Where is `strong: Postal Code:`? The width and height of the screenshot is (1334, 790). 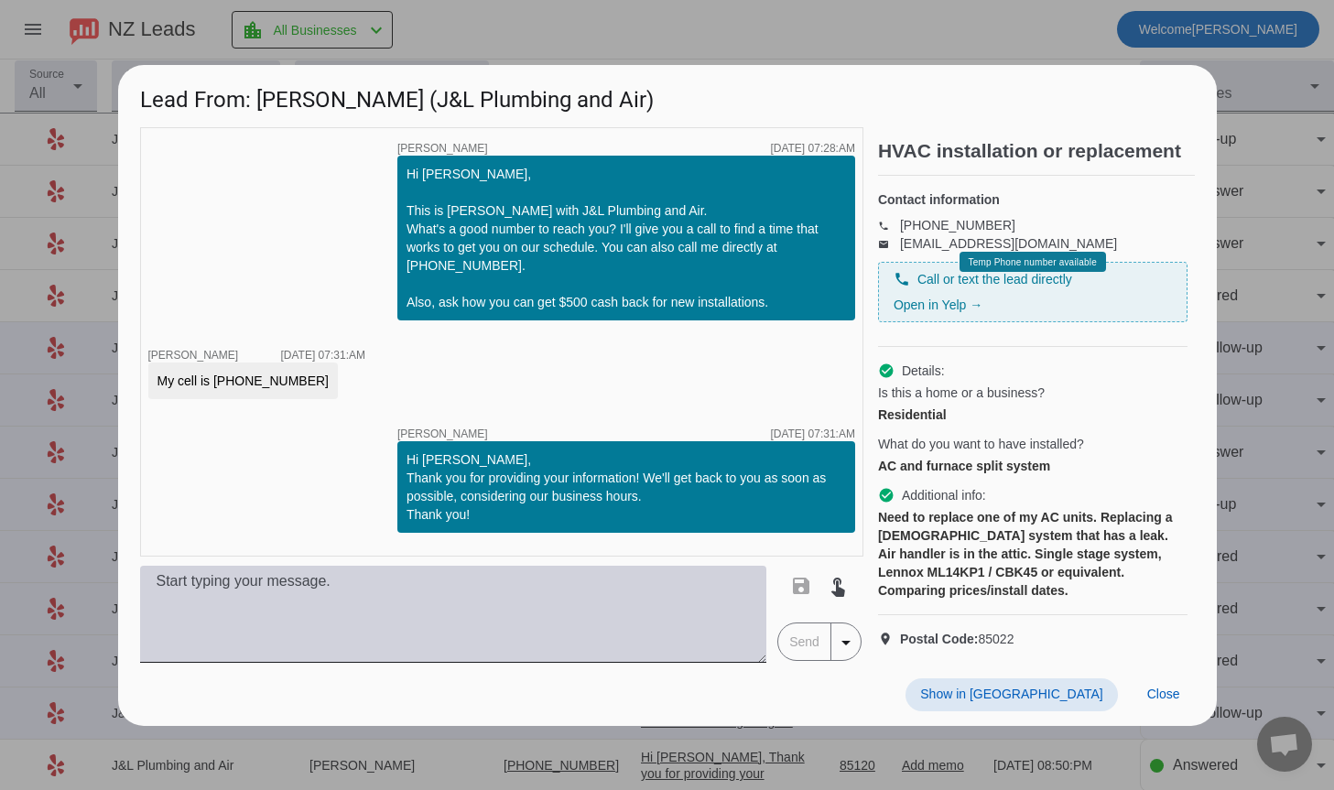 strong: Postal Code: is located at coordinates (939, 639).